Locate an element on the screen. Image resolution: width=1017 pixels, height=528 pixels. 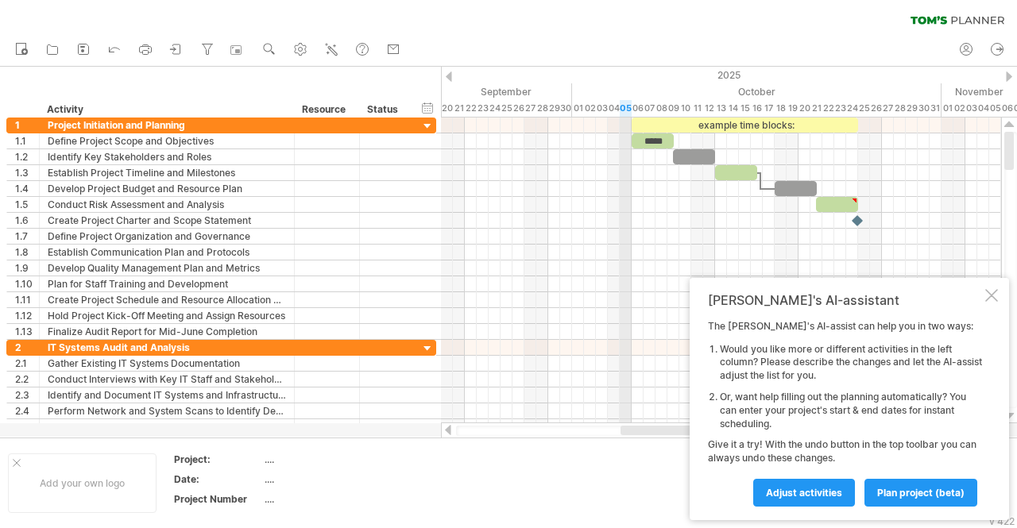
div: Create Project Schedule and Resource Allocation Plan is located at coordinates (167, 299).